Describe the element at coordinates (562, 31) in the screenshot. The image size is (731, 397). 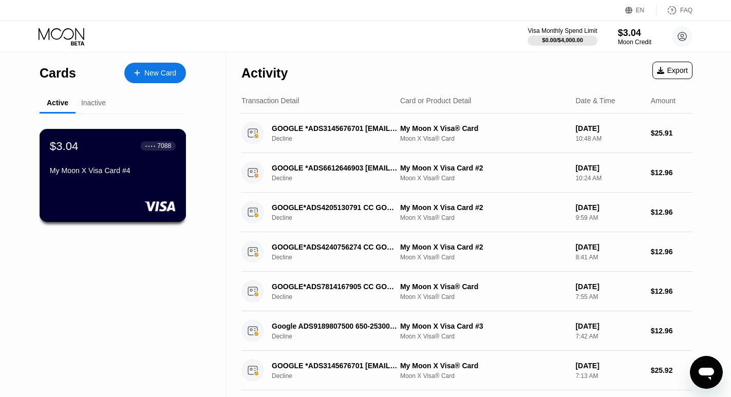
I see `div: Visa Monthly Spend Limit` at that location.